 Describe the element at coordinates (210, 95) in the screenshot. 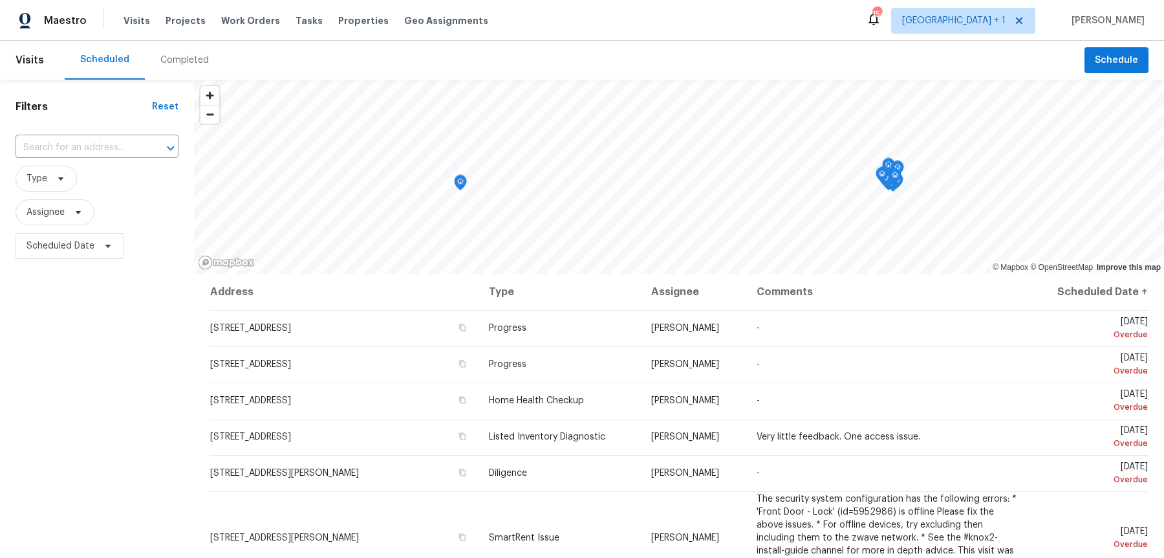

I see `span: Zoom in` at that location.